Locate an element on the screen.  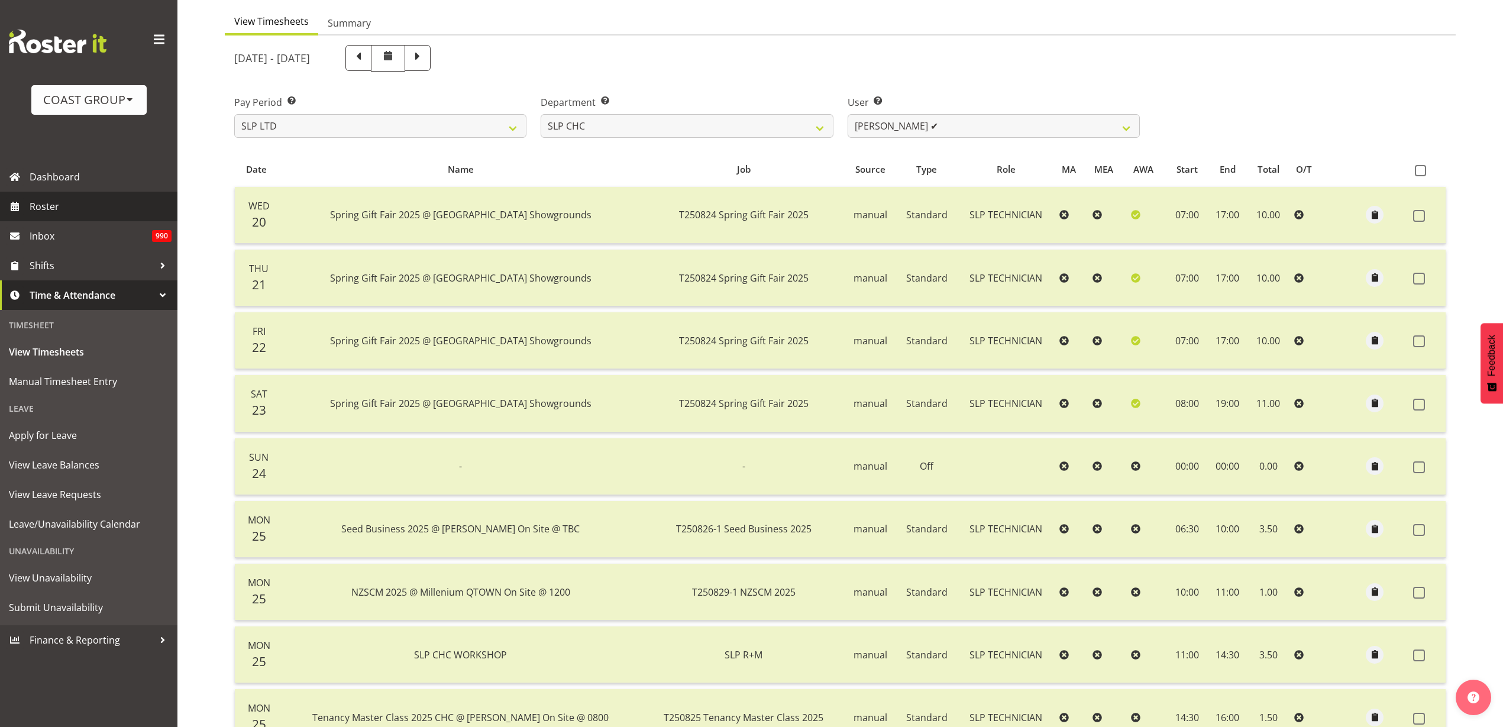
span: Fri is located at coordinates (259, 331).